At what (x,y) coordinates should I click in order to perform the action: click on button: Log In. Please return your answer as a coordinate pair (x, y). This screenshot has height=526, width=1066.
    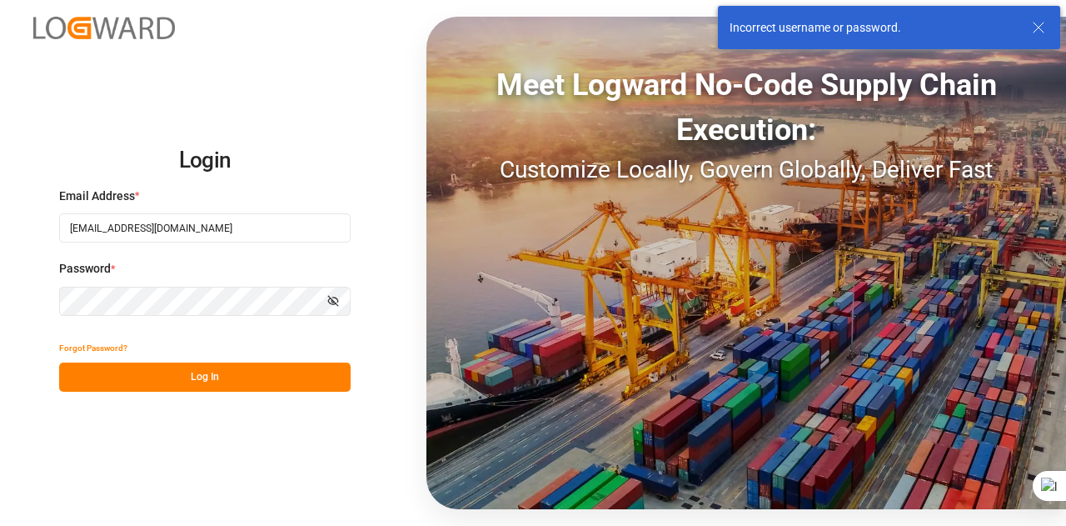
    Looking at the image, I should click on (205, 377).